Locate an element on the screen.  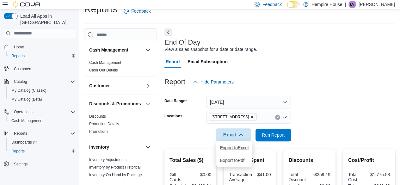
nav: Complex example is located at coordinates (40, 112).